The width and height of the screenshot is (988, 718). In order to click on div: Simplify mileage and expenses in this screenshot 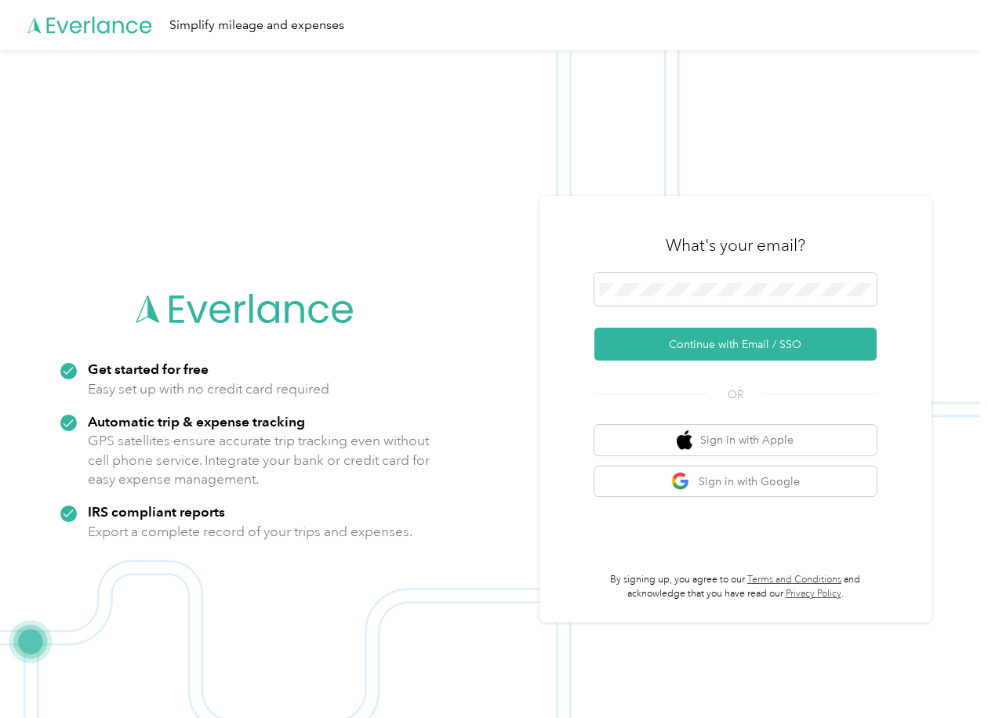, I will do `click(256, 25)`.